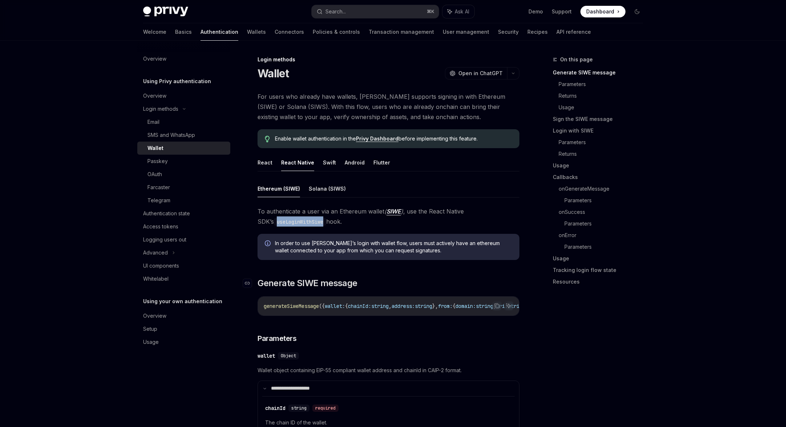  Describe the element at coordinates (481, 73) in the screenshot. I see `span: Open in ChatGPT` at that location.